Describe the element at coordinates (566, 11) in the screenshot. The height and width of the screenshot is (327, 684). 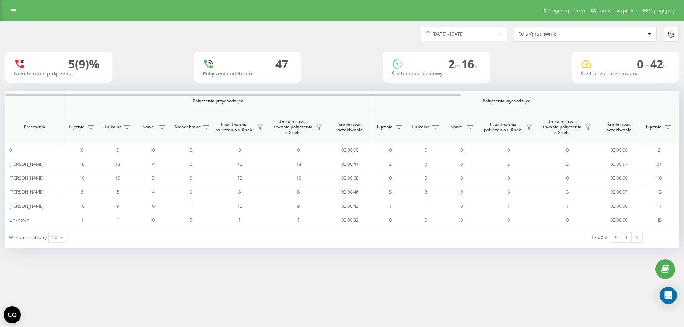
I see `span: Program poleceń` at that location.